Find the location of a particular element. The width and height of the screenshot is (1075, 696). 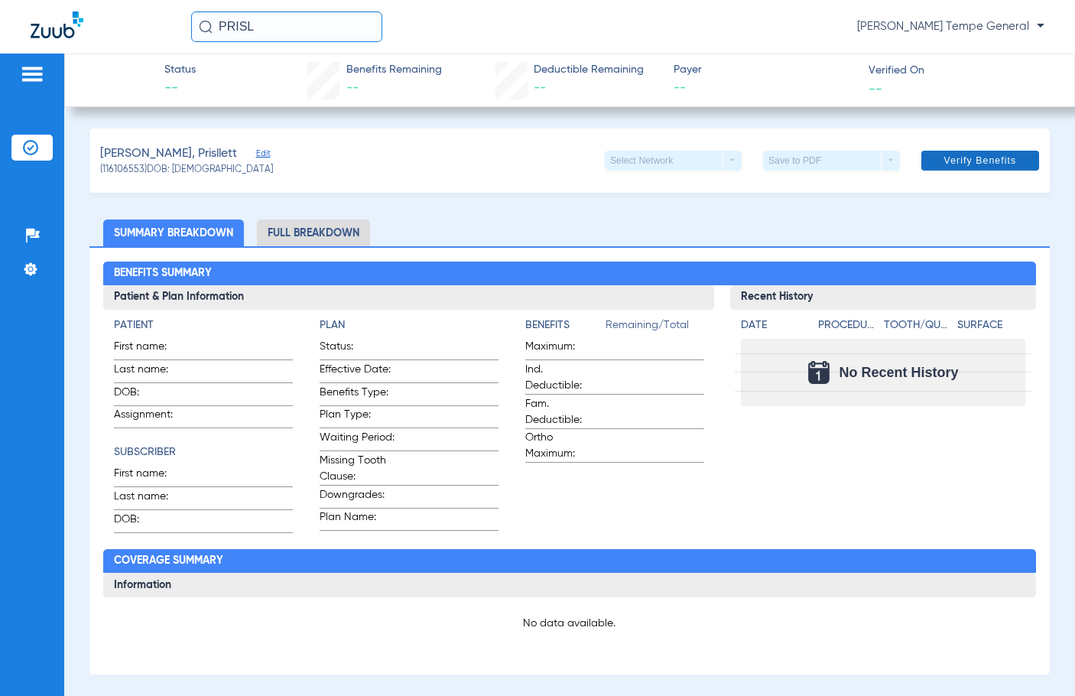

img: Search Icon is located at coordinates (206, 27).